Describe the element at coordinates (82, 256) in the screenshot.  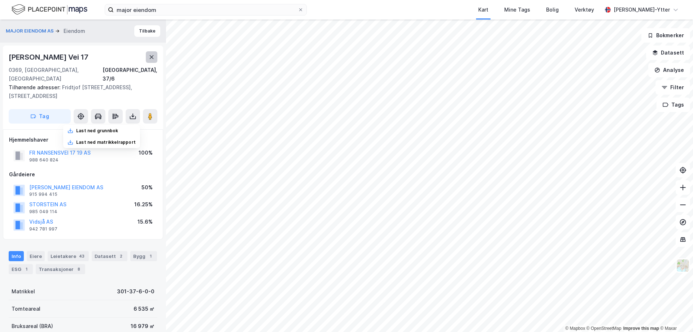
I see `div: 43` at that location.